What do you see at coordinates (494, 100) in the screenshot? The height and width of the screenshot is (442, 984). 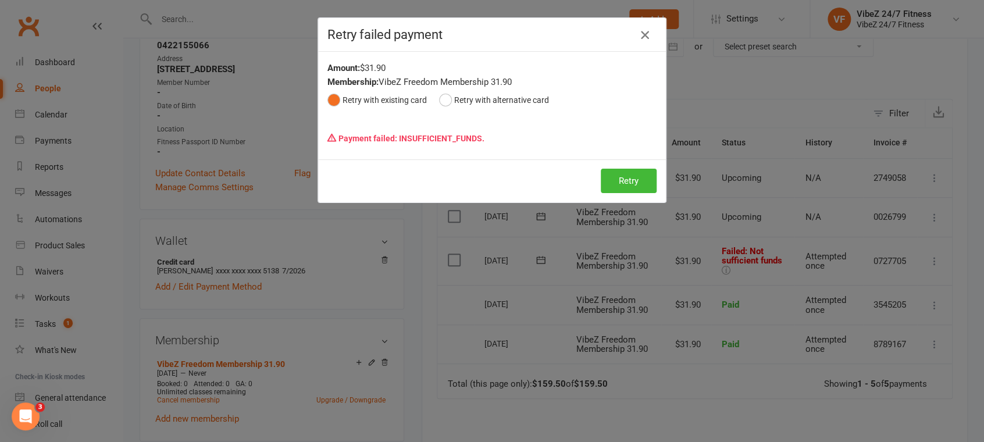 I see `button: Retry with alternative card` at bounding box center [494, 100].